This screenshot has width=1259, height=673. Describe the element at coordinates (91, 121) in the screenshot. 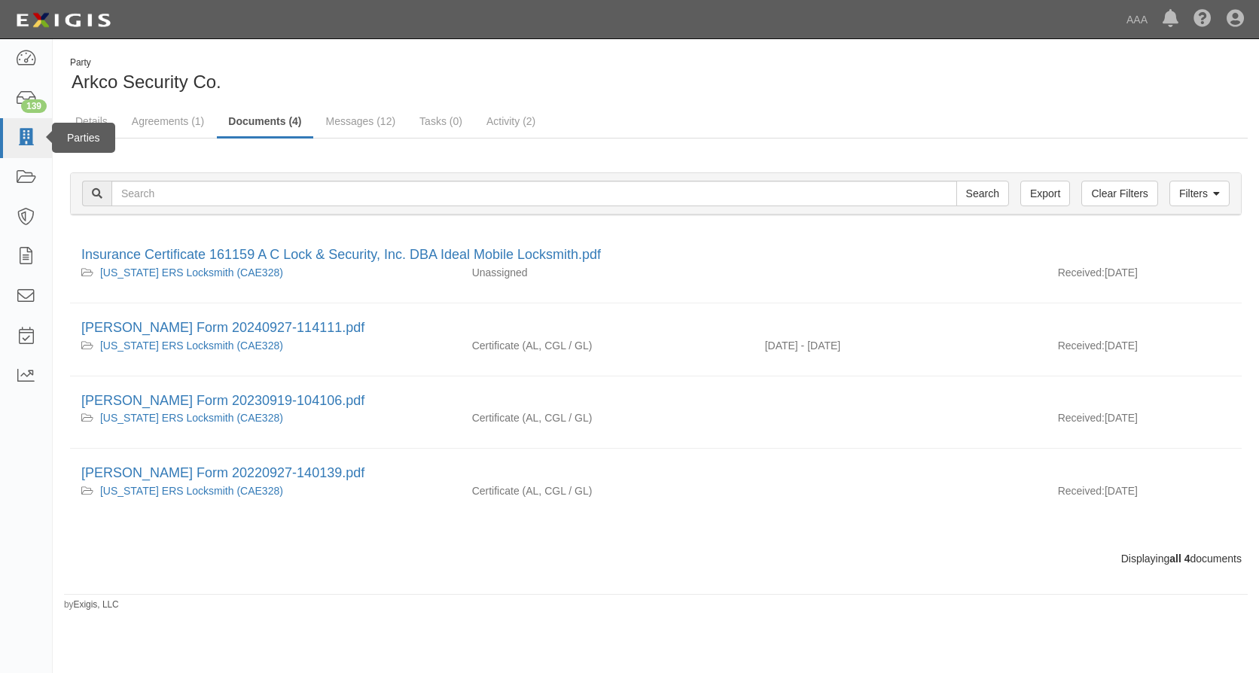

I see `a: Details` at that location.